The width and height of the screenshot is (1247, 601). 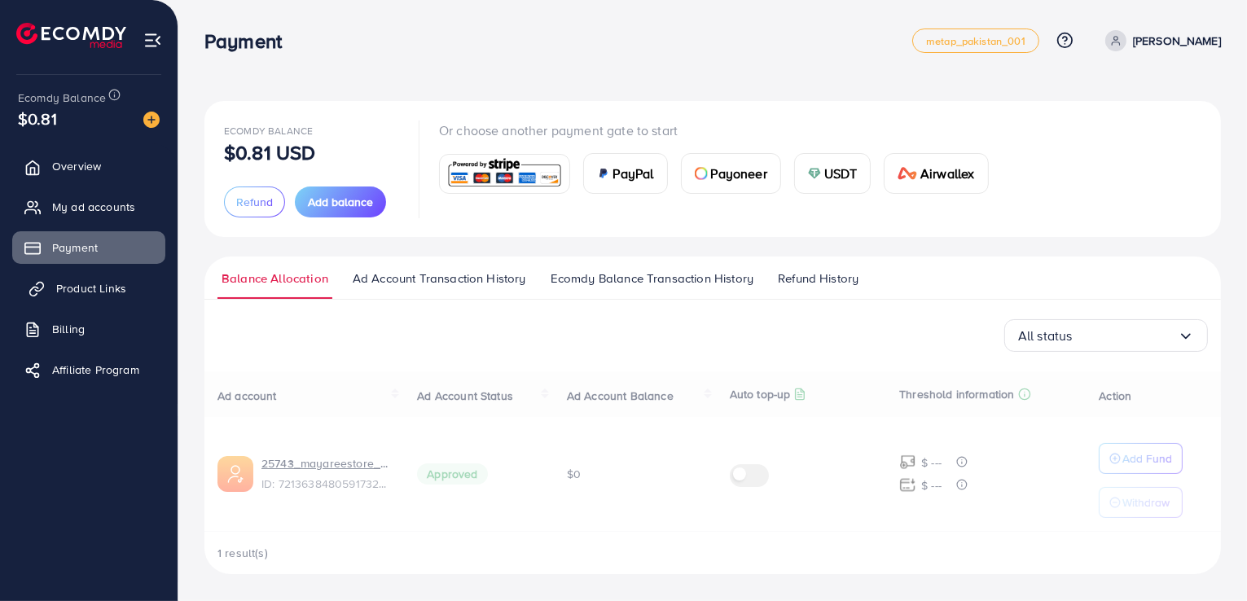 What do you see at coordinates (976, 41) in the screenshot?
I see `span: metap_pakistan_001` at bounding box center [976, 41].